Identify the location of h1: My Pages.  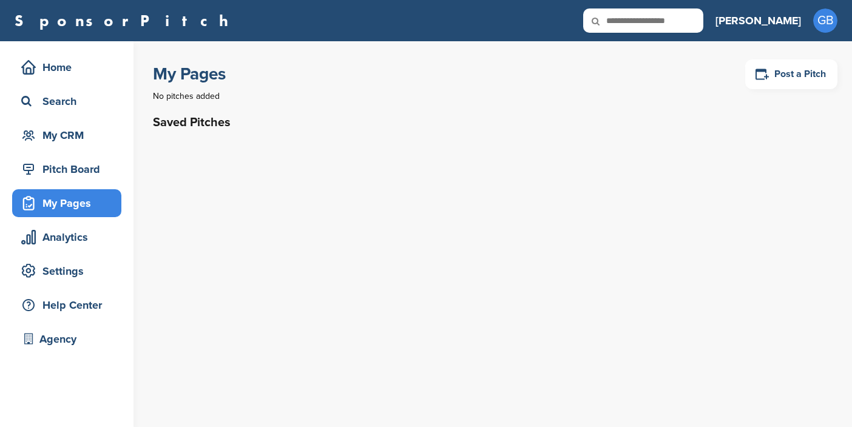
(189, 74).